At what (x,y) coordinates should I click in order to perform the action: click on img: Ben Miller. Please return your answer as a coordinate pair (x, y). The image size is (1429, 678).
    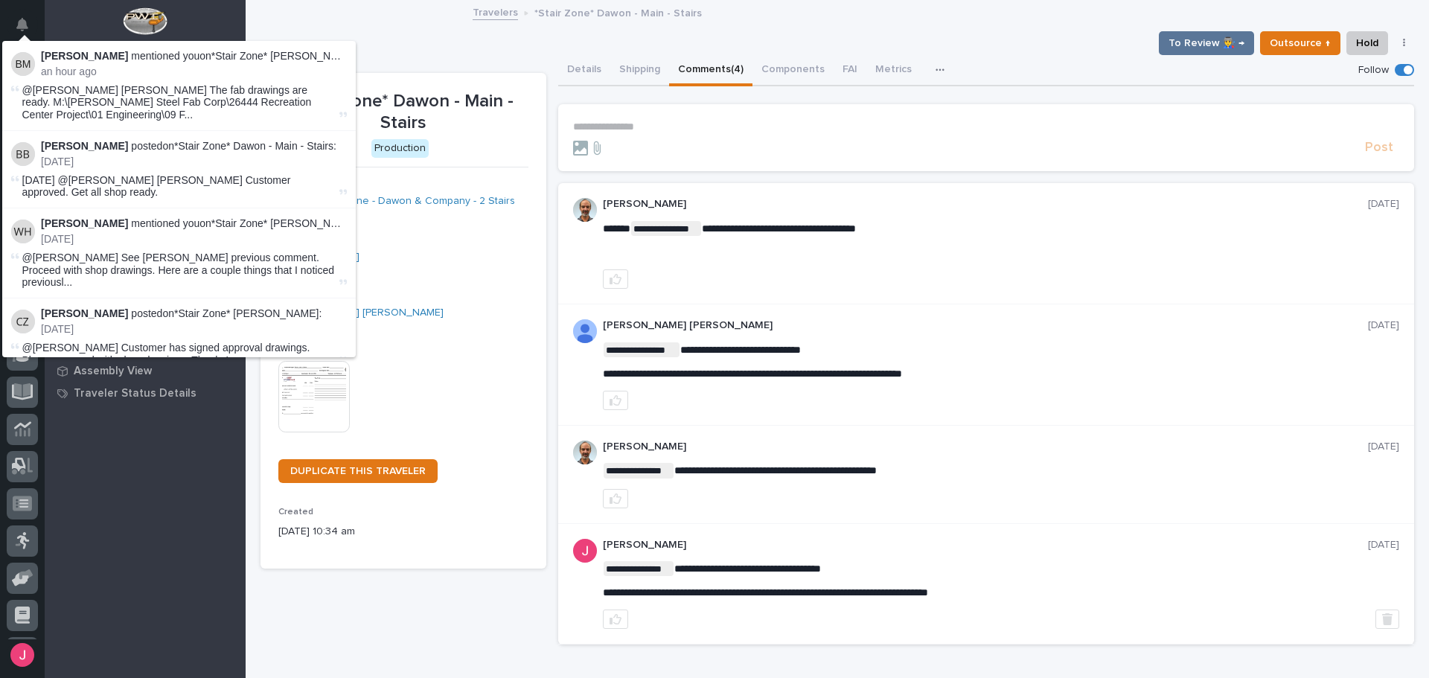
    Looking at the image, I should click on (23, 64).